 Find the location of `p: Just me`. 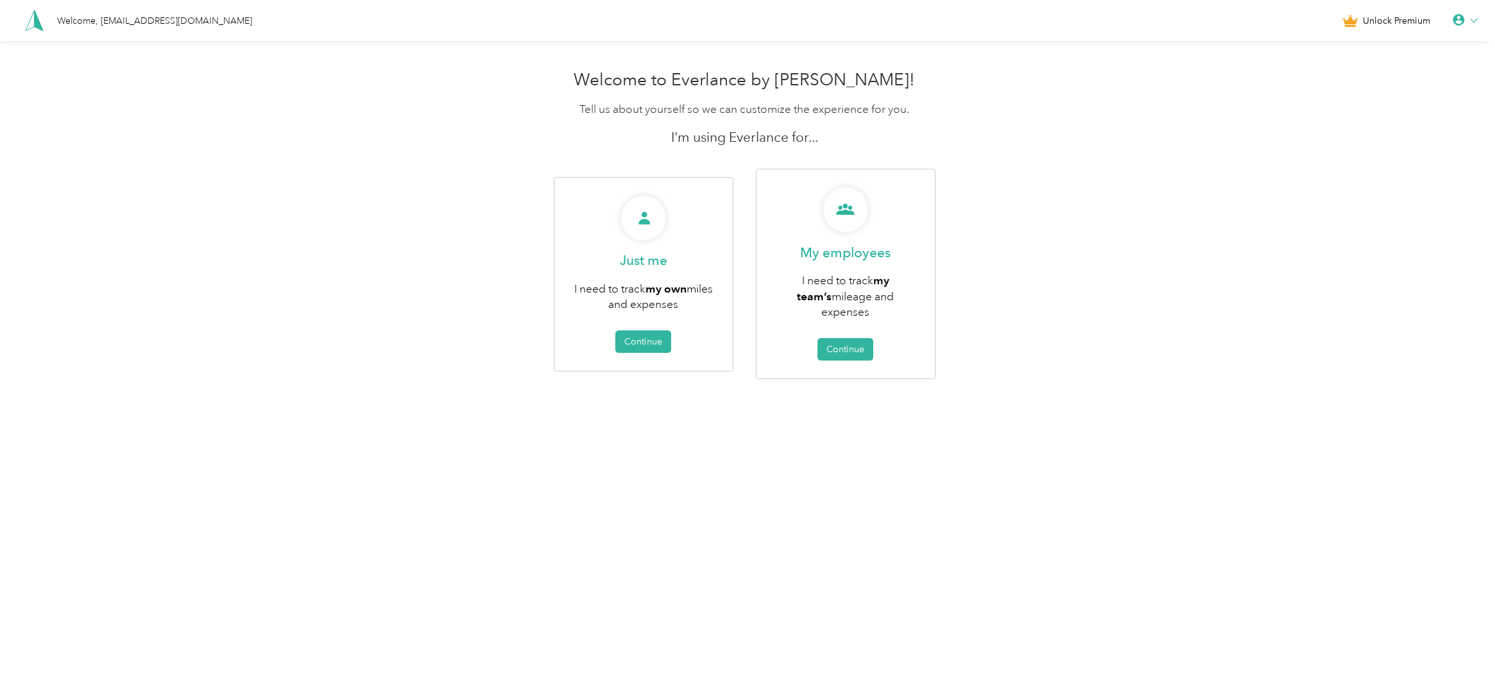

p: Just me is located at coordinates (644, 261).